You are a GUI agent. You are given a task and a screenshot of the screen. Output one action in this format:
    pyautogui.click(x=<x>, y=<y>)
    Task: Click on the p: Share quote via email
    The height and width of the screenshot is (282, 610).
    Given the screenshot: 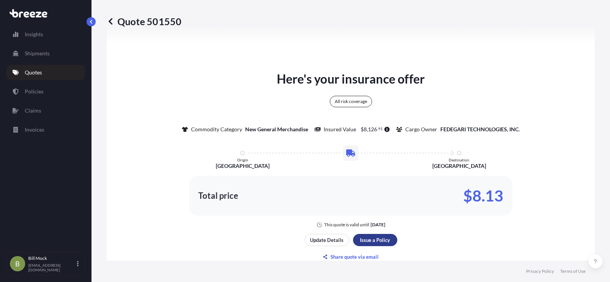 What is the action you would take?
    pyautogui.click(x=354, y=256)
    